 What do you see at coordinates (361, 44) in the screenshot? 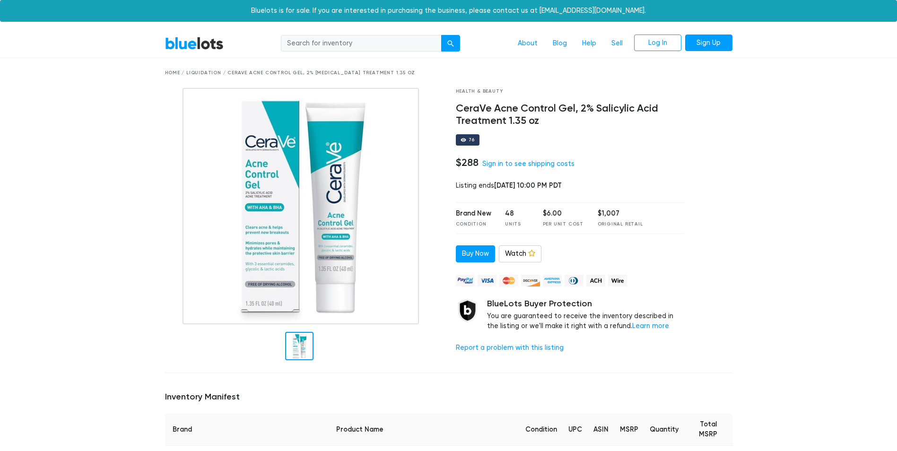
I see `input: Search for inventory` at bounding box center [361, 44].